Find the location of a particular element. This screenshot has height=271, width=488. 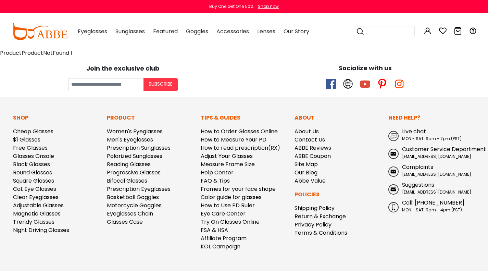

span: Complaints is located at coordinates (417, 167).